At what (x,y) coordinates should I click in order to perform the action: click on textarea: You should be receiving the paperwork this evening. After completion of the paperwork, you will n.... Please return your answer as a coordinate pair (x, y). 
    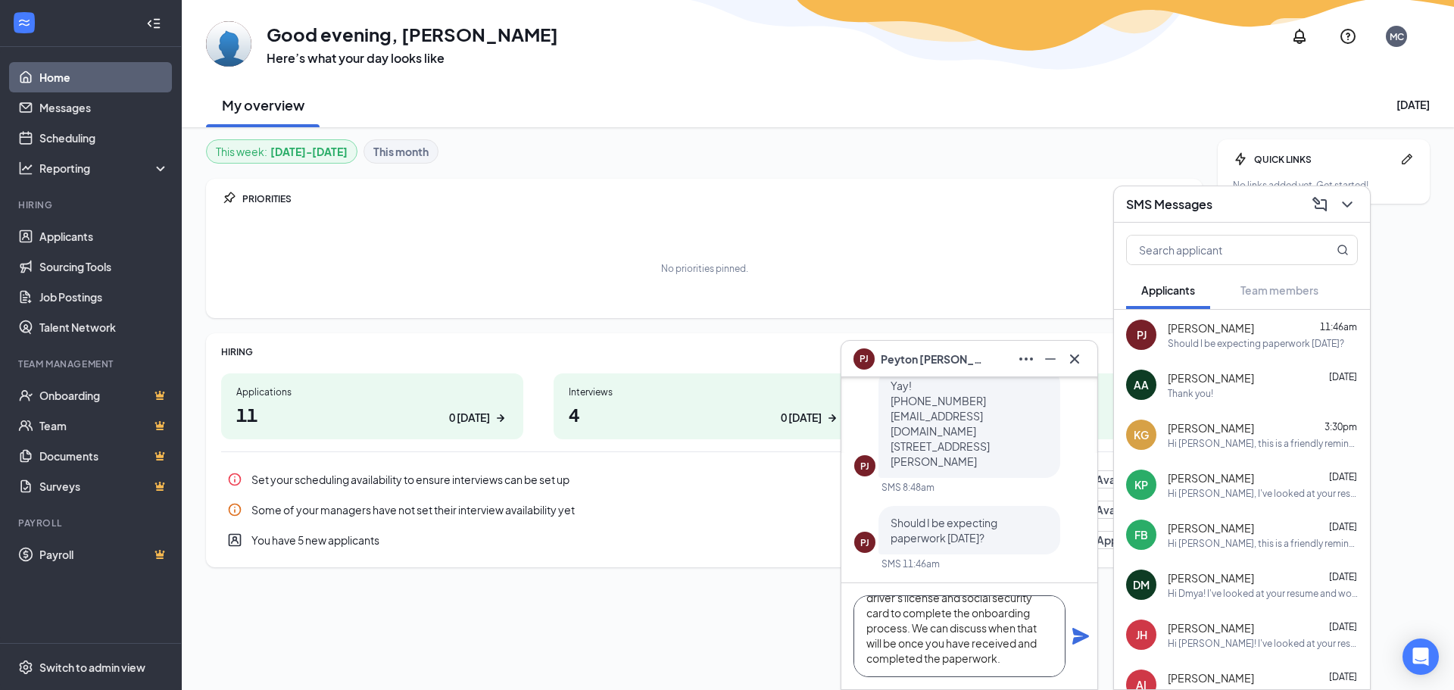
    Looking at the image, I should click on (960, 636).